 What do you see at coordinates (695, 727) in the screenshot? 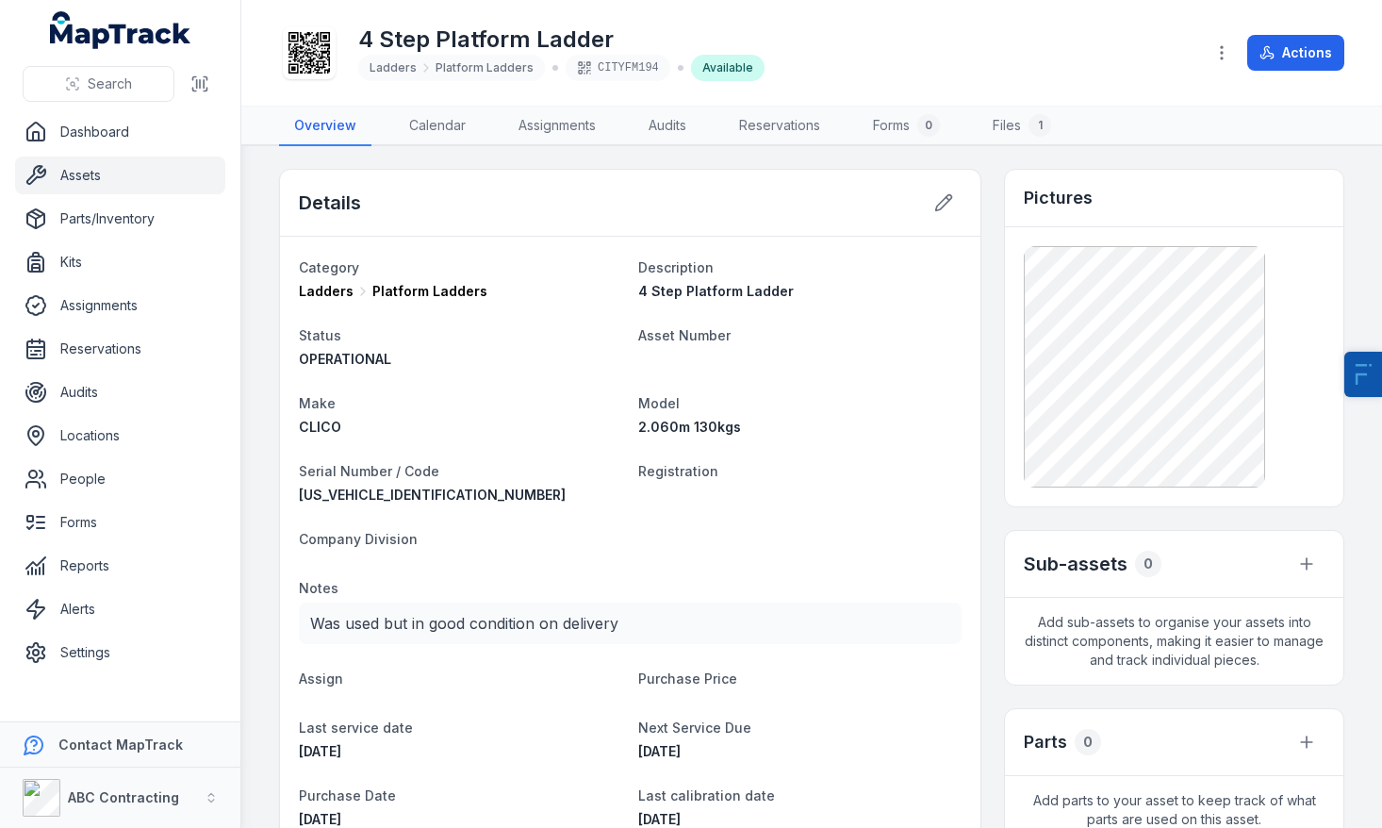
I see `span: Next Service Due` at bounding box center [695, 727].